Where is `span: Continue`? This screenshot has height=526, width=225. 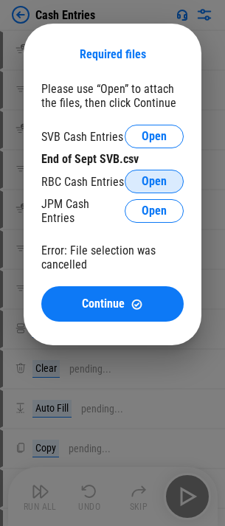 span: Continue is located at coordinates (103, 304).